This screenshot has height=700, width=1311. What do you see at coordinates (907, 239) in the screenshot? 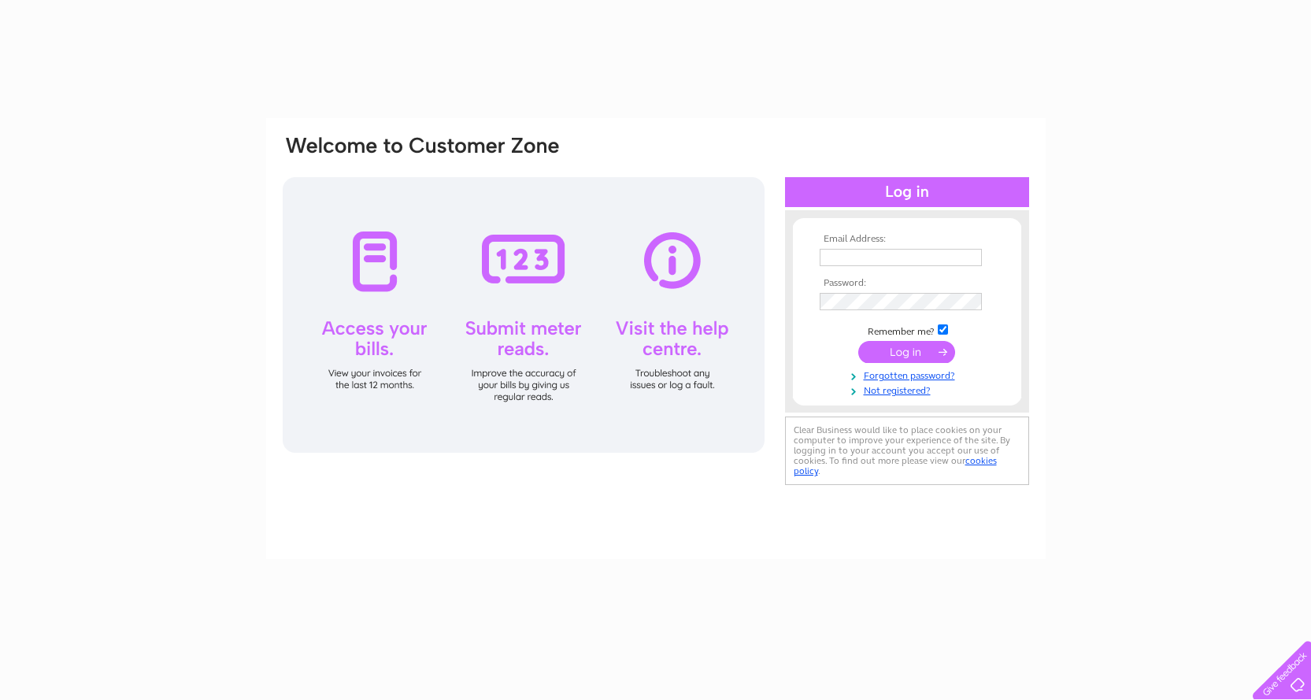
I see `th: Email Address:` at bounding box center [907, 239].